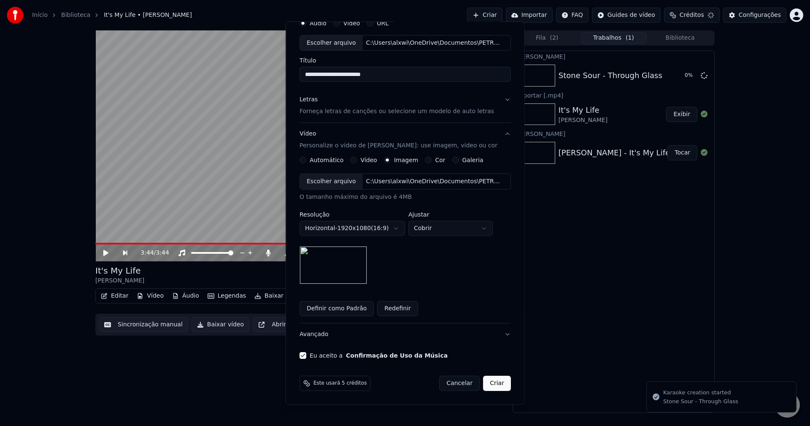 The image size is (810, 426). Describe the element at coordinates (318, 23) in the screenshot. I see `label: Áudio` at that location.